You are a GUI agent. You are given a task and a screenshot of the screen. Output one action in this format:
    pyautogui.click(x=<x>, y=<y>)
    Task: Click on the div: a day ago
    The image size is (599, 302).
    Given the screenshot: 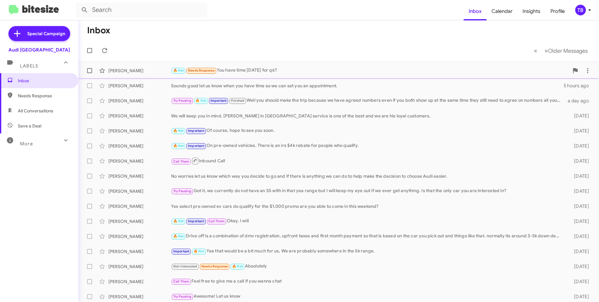 What is the action you would take?
    pyautogui.click(x=579, y=101)
    